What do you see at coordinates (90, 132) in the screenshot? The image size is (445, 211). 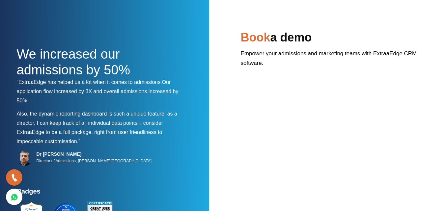 I see `span: I consider ExtraaEdge to be a full package, right from user friendliness to impeccable customisat...` at bounding box center [90, 132].